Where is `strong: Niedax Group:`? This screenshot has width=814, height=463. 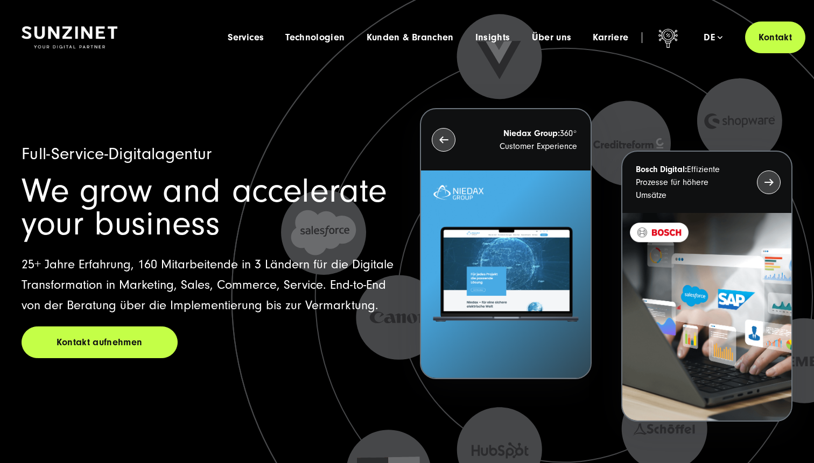 strong: Niedax Group: is located at coordinates (531, 134).